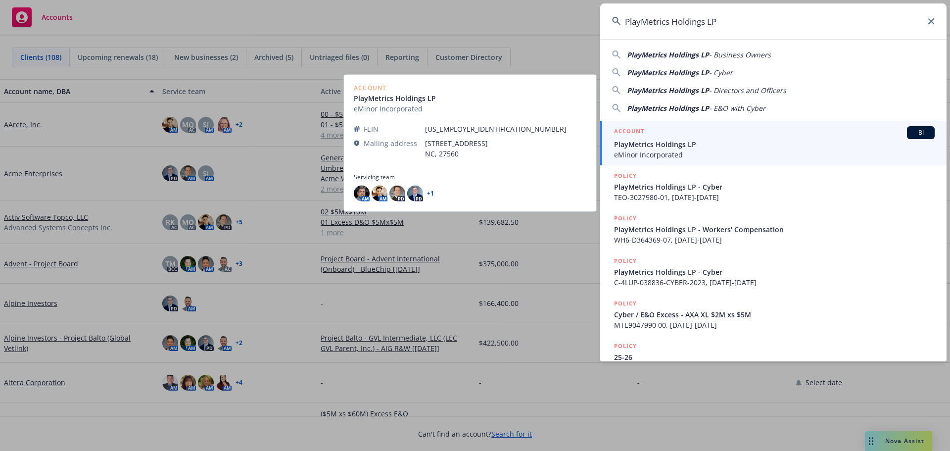  I want to click on span: - E&O with Cyber, so click(737, 108).